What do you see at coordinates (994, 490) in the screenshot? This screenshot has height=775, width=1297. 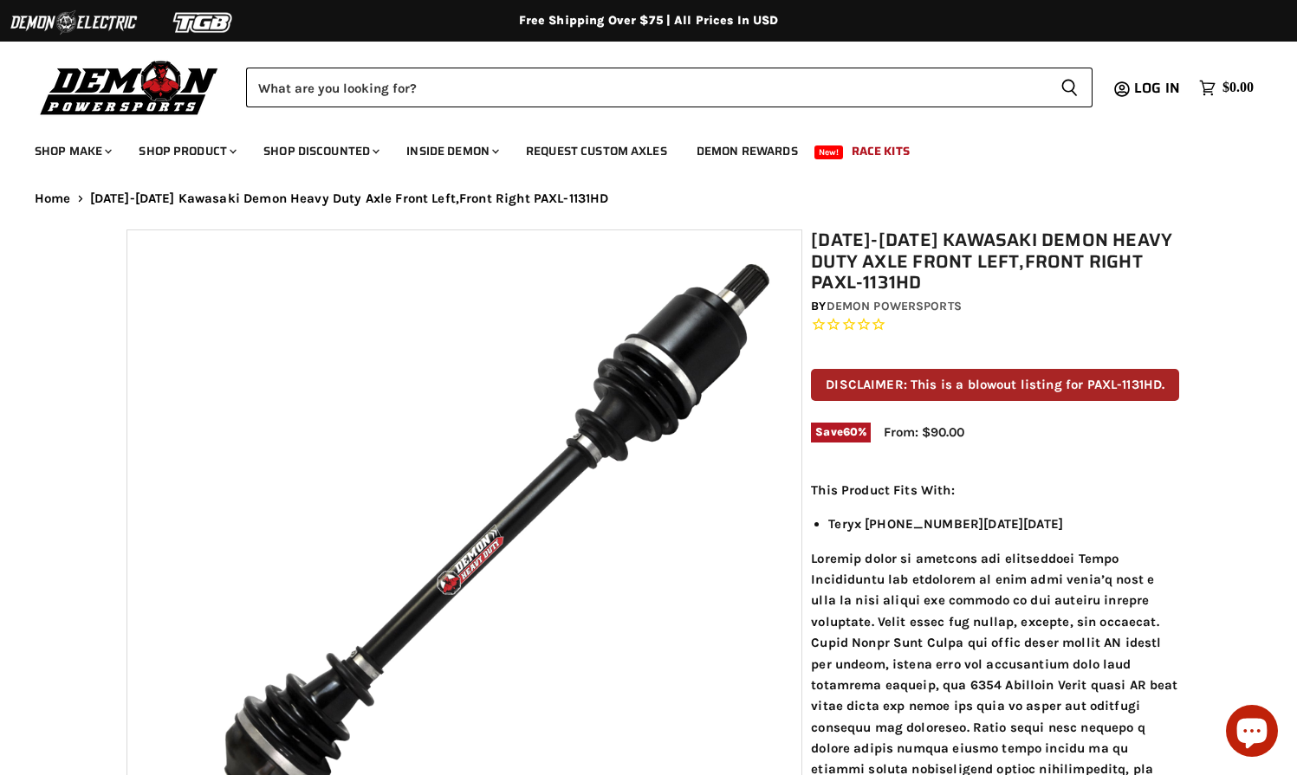 I see `p: This Product Fits With:` at bounding box center [994, 490].